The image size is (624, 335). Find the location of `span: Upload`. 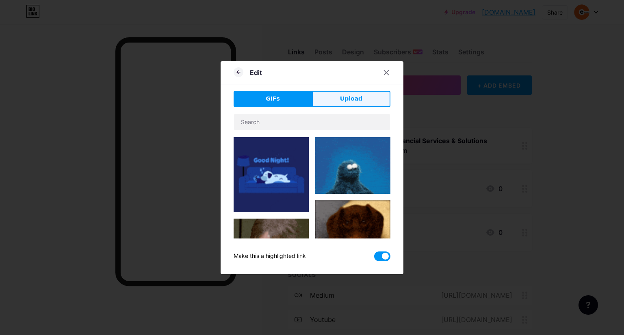

span: Upload is located at coordinates (351, 99).